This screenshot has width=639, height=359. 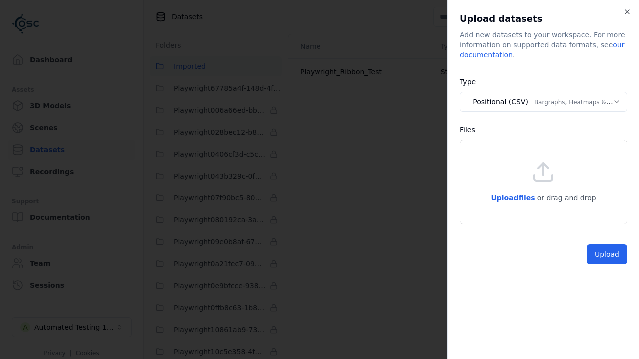 I want to click on div: Add new datasets to your workspace. For more information on supported data formats, see ., so click(x=543, y=45).